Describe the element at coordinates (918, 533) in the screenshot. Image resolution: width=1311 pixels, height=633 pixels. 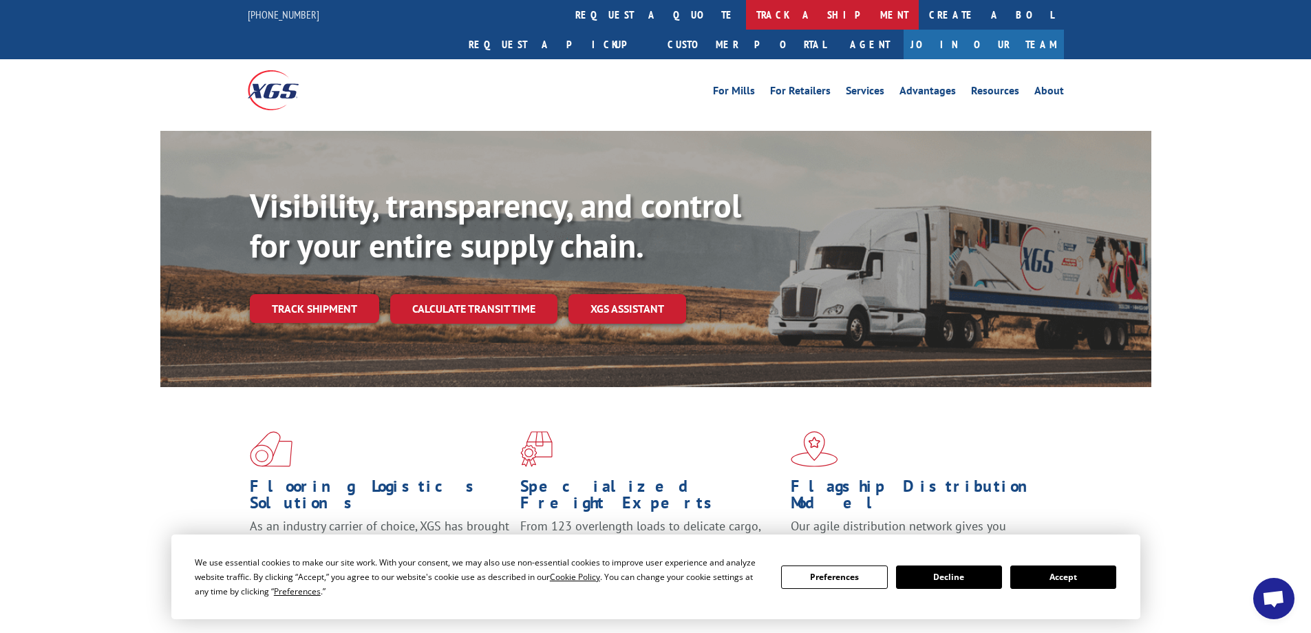
I see `span: Our agile distribution network gives you nationwide inventory management on demand.` at that location.